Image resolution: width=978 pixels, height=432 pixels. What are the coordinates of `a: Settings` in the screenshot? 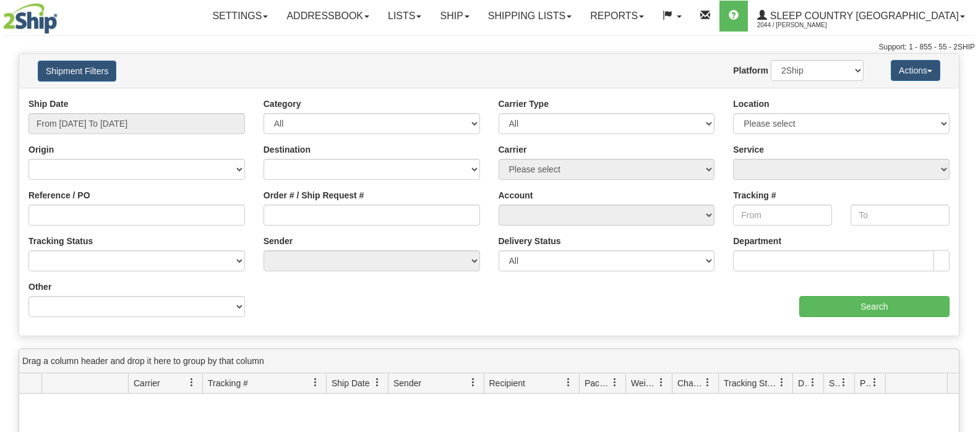 It's located at (240, 16).